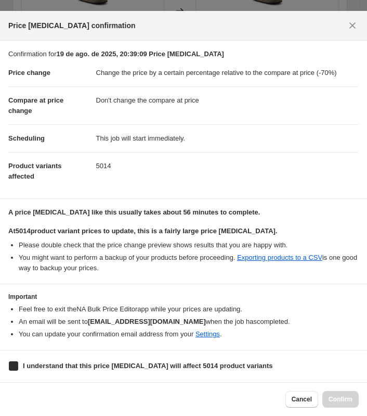 This screenshot has width=367, height=416. What do you see at coordinates (302, 399) in the screenshot?
I see `span: Cancel` at bounding box center [302, 399].